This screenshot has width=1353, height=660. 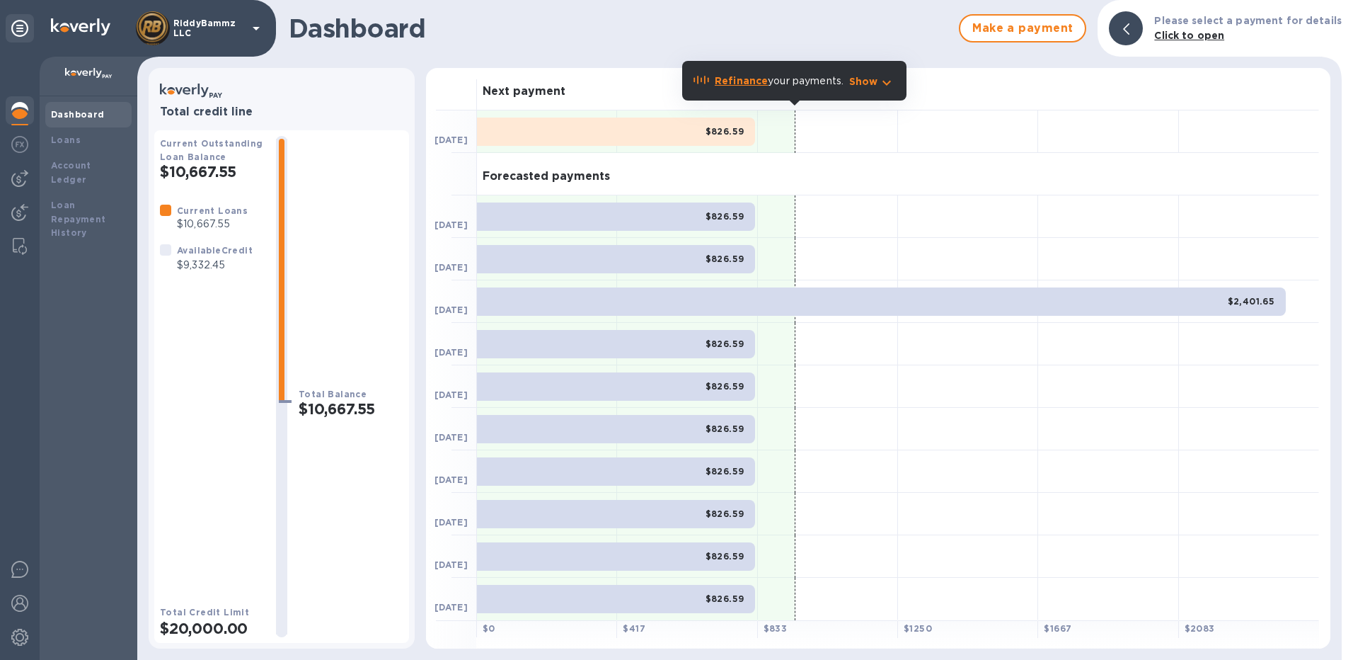 I want to click on h3: Next payment, so click(x=524, y=91).